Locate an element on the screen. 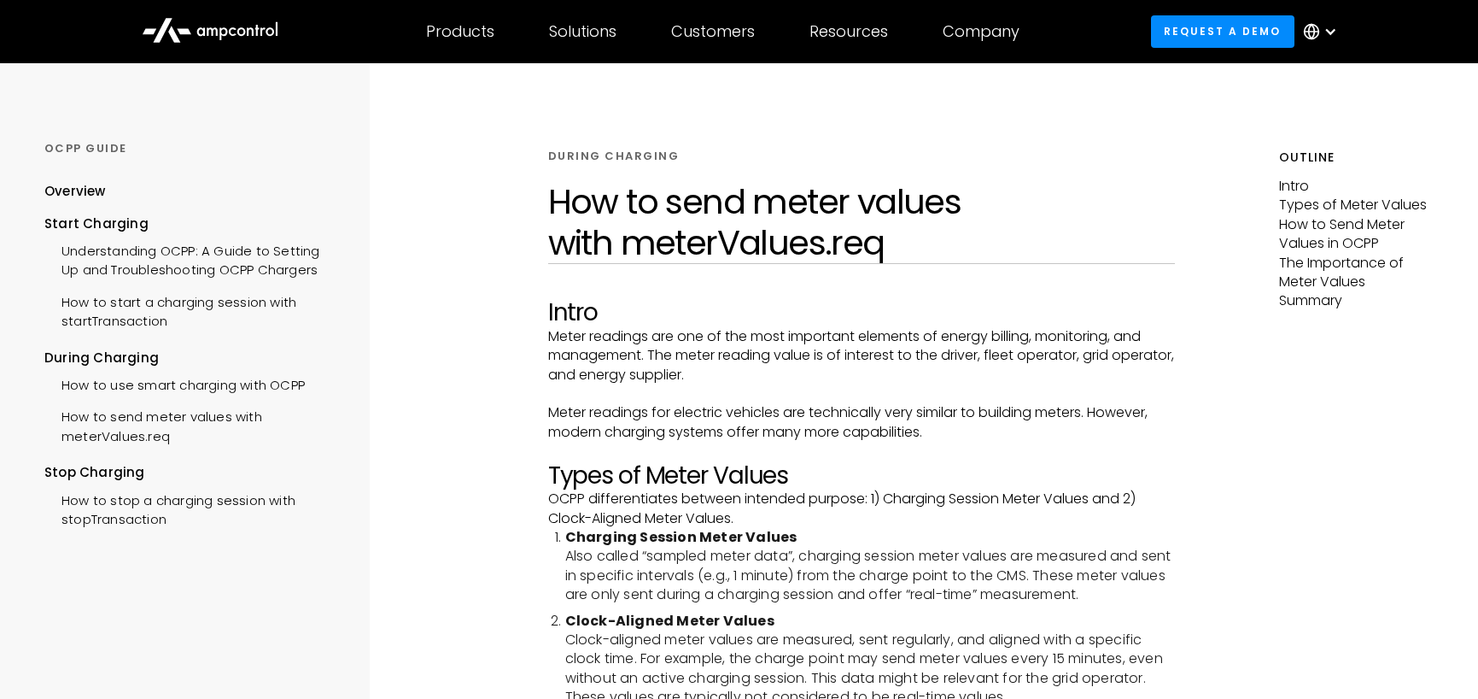  div: Understanding OCPP: A Guide to Setting Up and Troubleshooting OCPP Chargers is located at coordinates (192, 259).